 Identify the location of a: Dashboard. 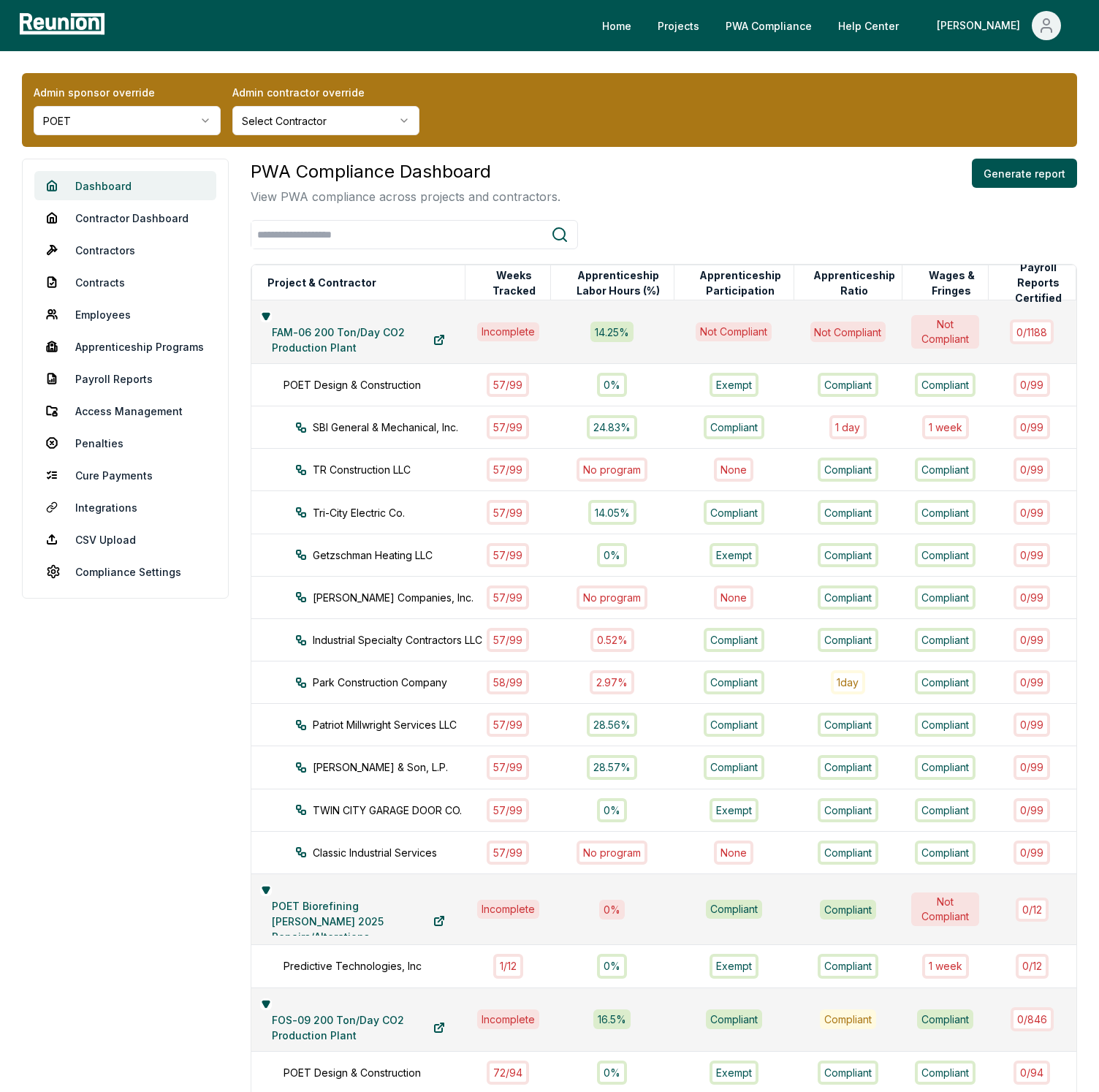
(125, 186).